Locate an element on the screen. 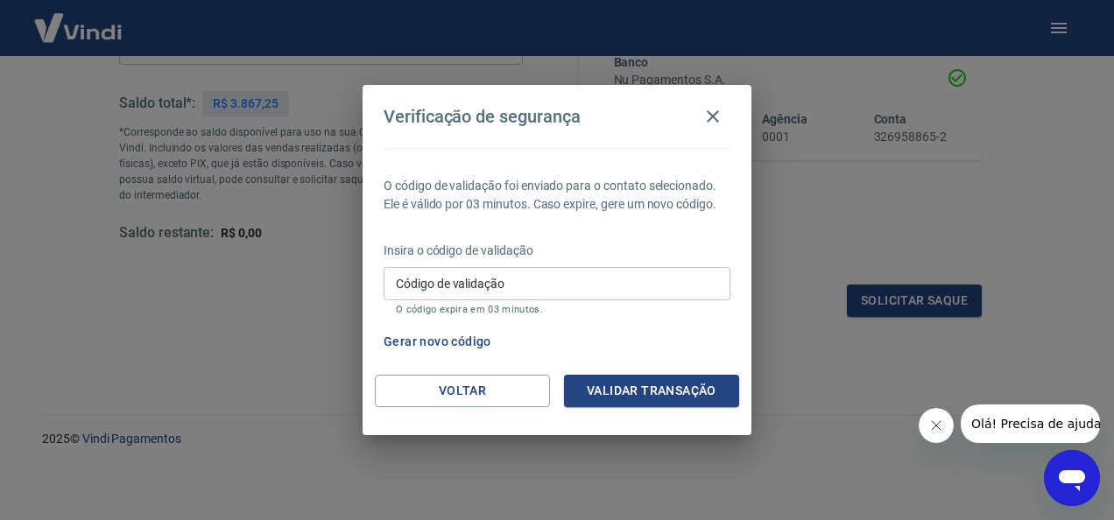 Image resolution: width=1114 pixels, height=520 pixels. h4: Verificação de segurança is located at coordinates (481, 116).